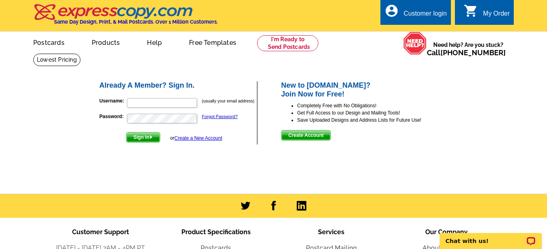  What do you see at coordinates (106, 42) in the screenshot?
I see `a: Products` at bounding box center [106, 42].